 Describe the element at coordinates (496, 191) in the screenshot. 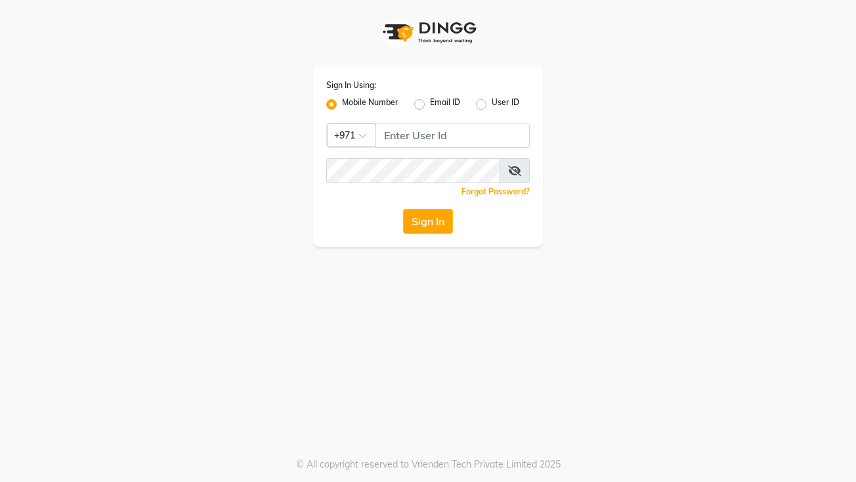

I see `a: Forgot Password?` at that location.